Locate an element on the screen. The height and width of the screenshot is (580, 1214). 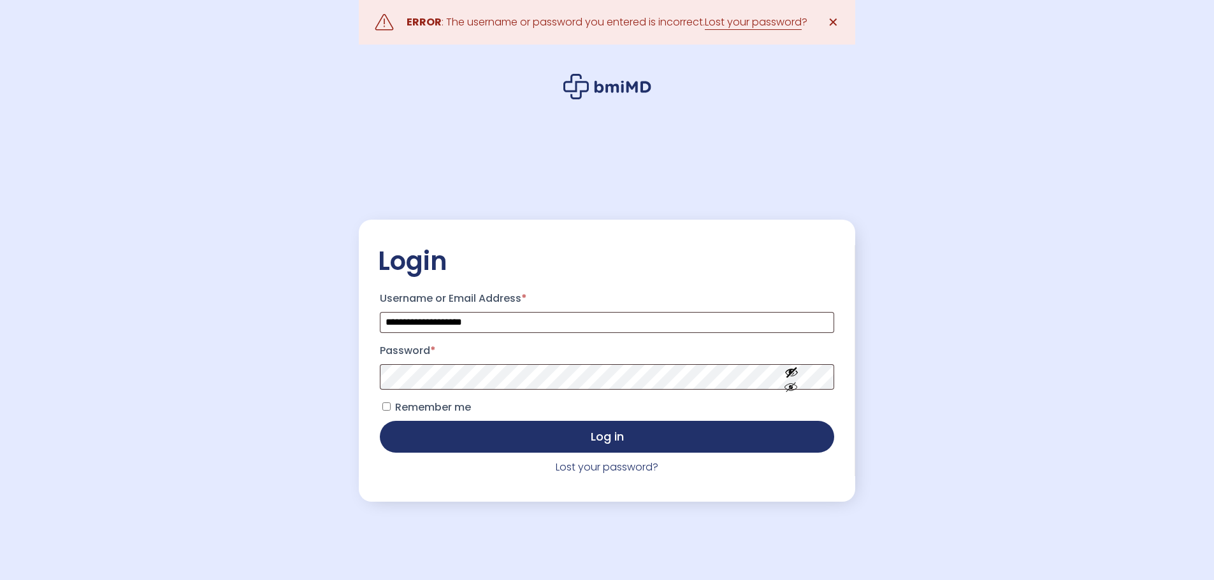
input: Remember me is located at coordinates (386, 407).